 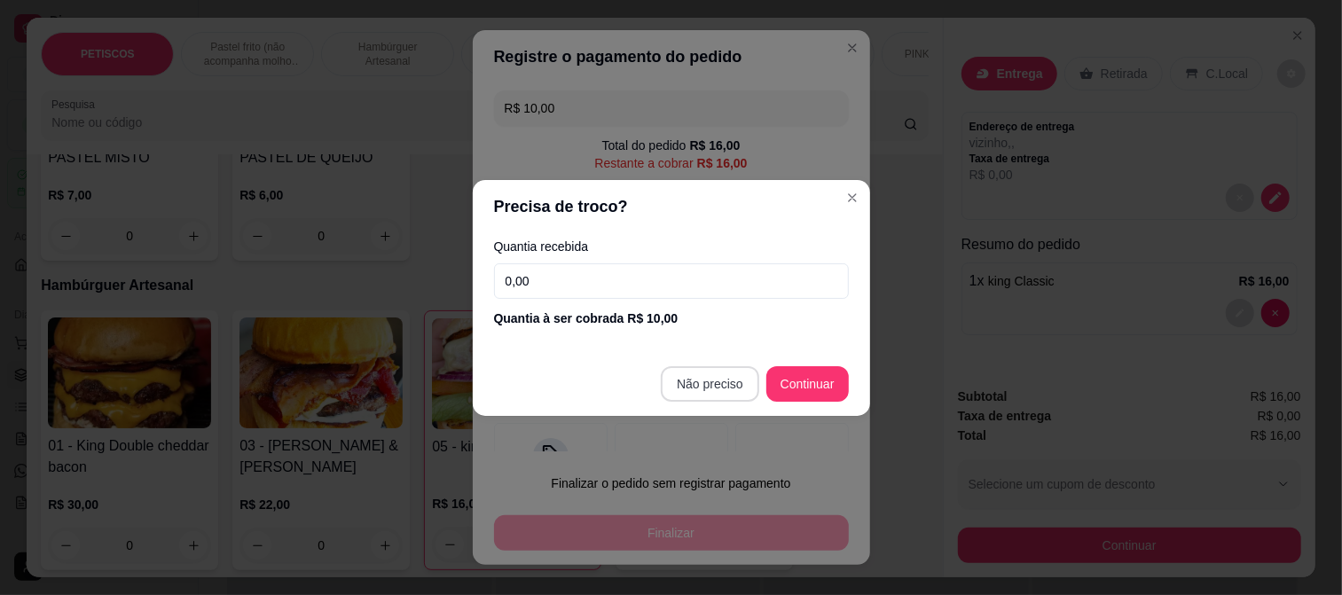 What do you see at coordinates (671, 207) in the screenshot?
I see `header: Precisa de troco?` at bounding box center [671, 207].